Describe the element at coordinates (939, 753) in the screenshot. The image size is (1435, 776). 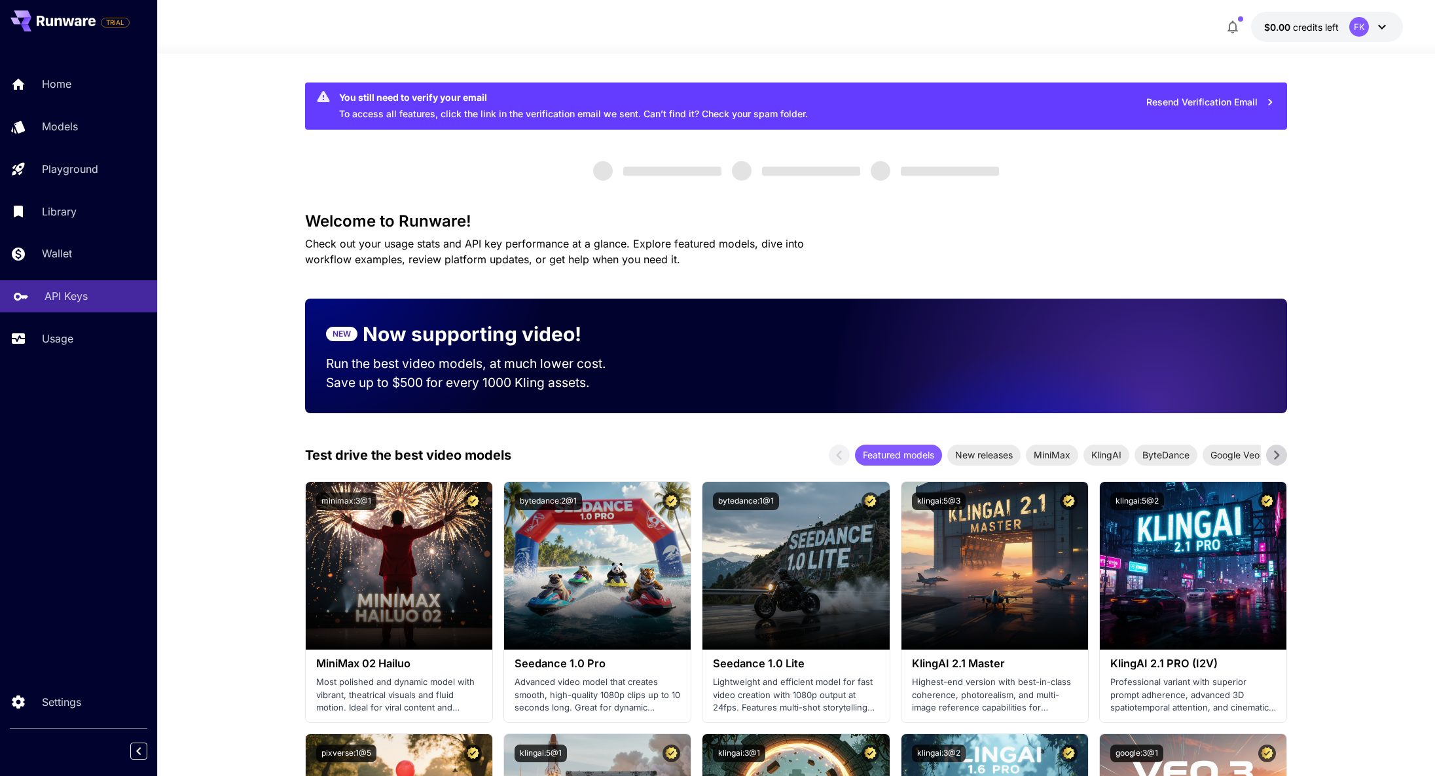
I see `button: klingai:3@2` at that location.